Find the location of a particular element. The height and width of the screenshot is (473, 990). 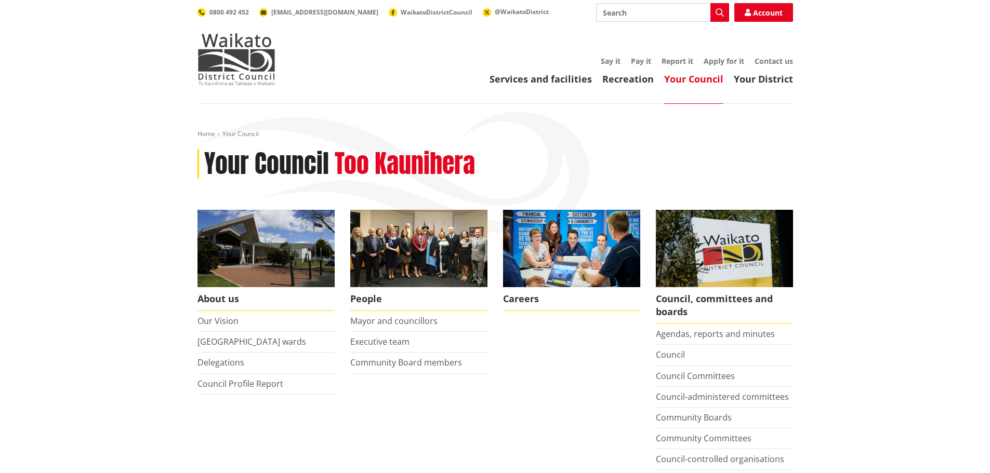

h1: Your Council is located at coordinates (267, 164).